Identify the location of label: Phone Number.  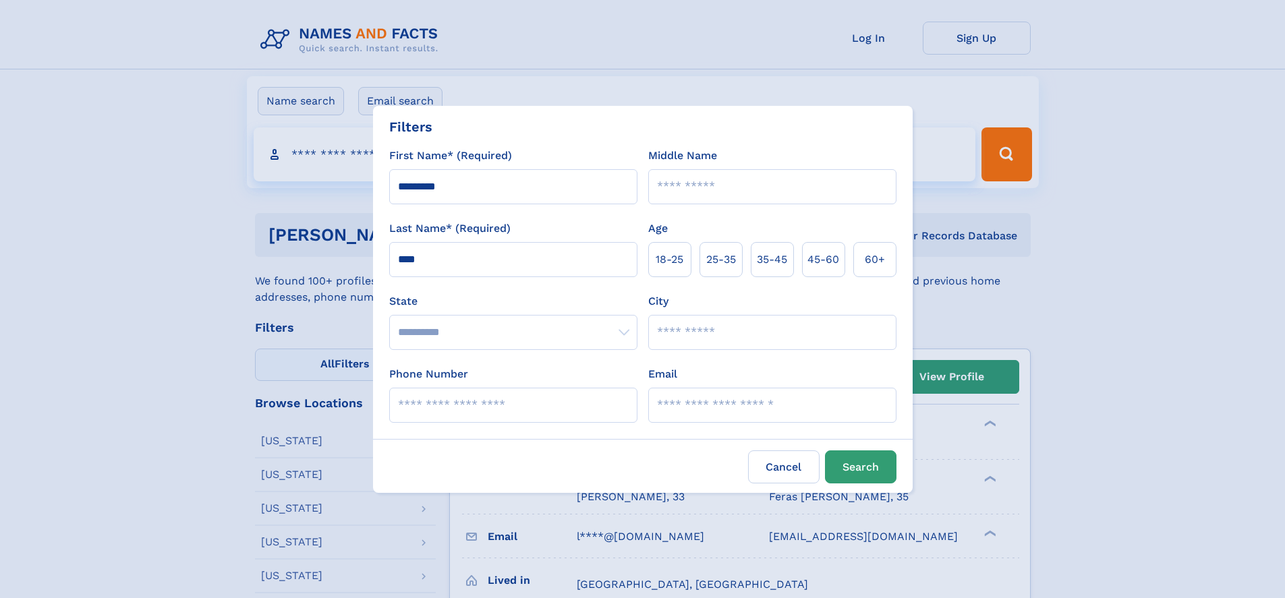
(428, 374).